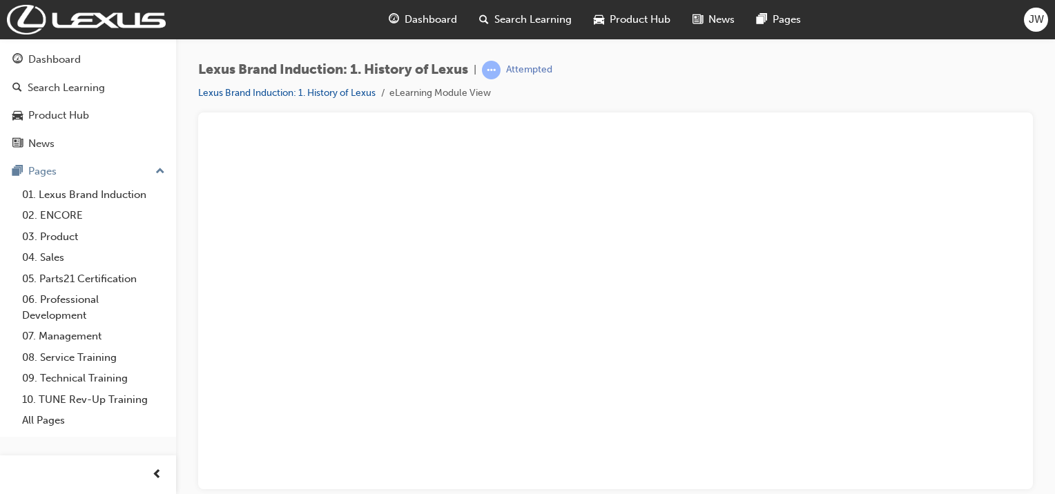 The height and width of the screenshot is (494, 1055). What do you see at coordinates (93, 400) in the screenshot?
I see `a: 10. TUNE Rev-Up Training` at bounding box center [93, 400].